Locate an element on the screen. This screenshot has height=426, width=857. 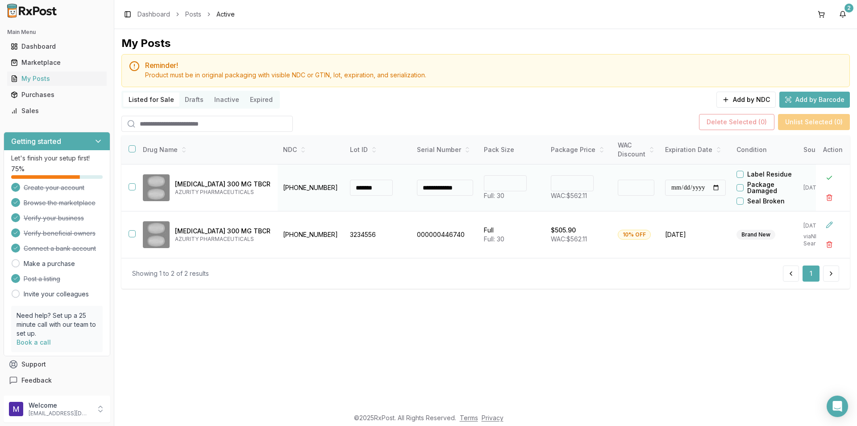
img: RxPost Logo is located at coordinates (32, 11).